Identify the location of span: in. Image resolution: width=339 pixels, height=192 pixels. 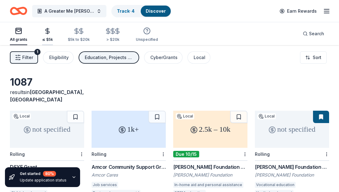
(47, 96).